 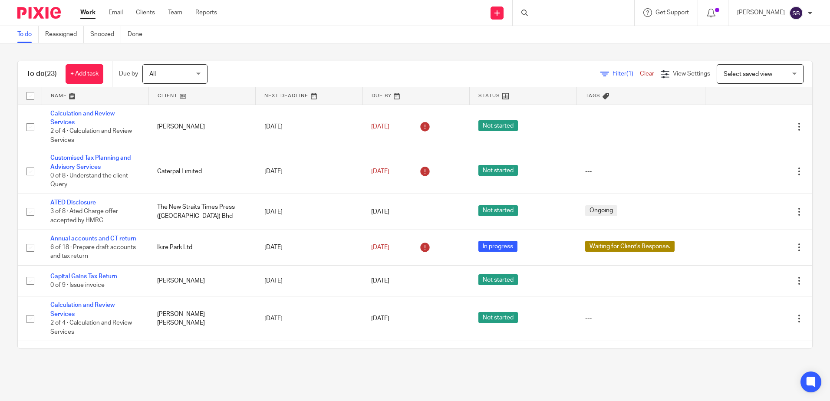 I want to click on span: All, so click(x=152, y=74).